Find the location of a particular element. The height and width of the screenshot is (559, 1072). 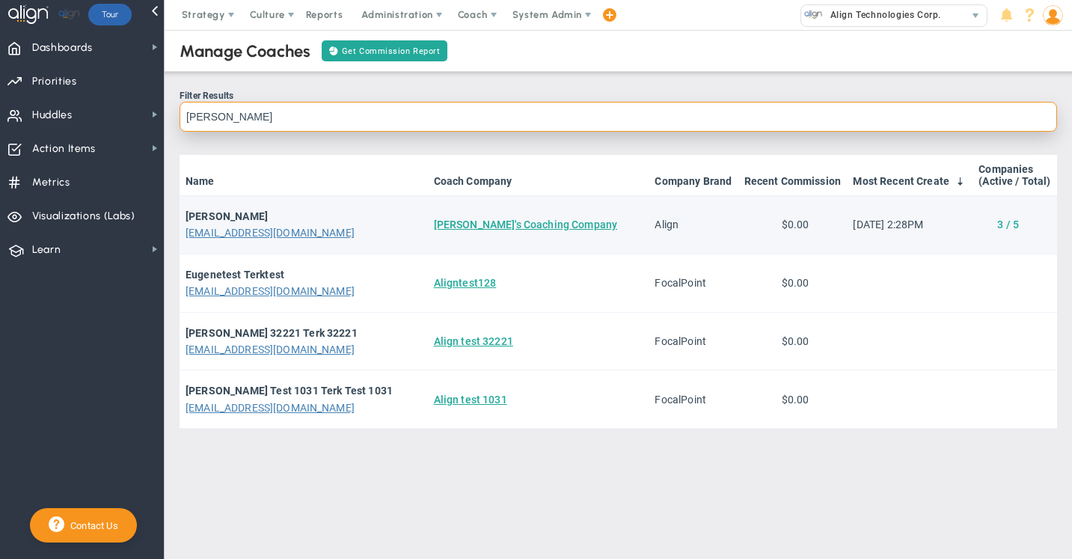

span: Contact Us is located at coordinates (91, 525).